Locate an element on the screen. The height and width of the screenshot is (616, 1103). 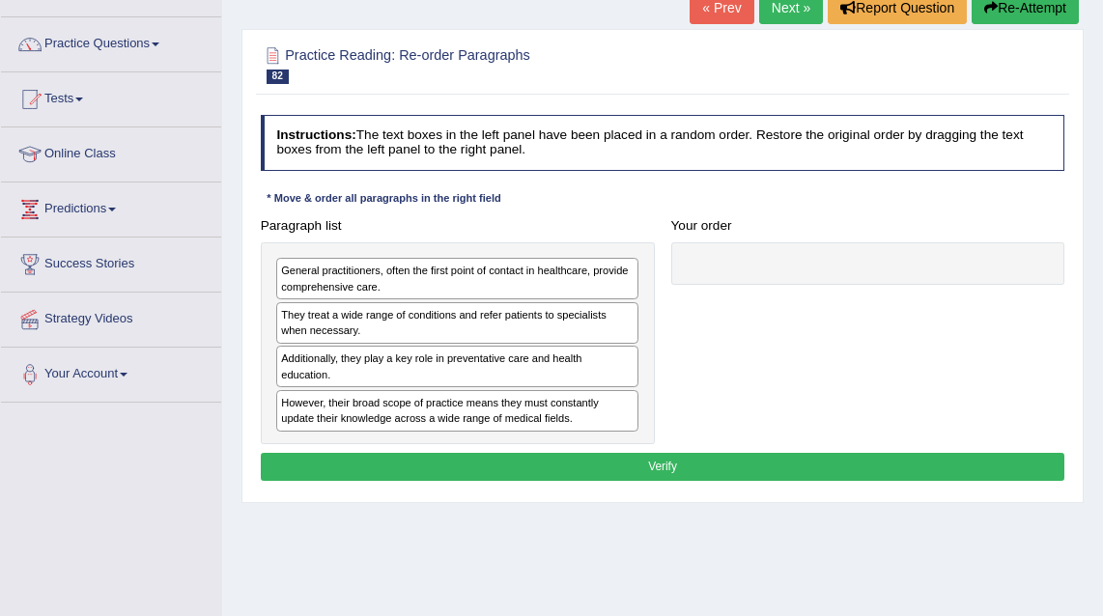
a: Online Class is located at coordinates (111, 152).